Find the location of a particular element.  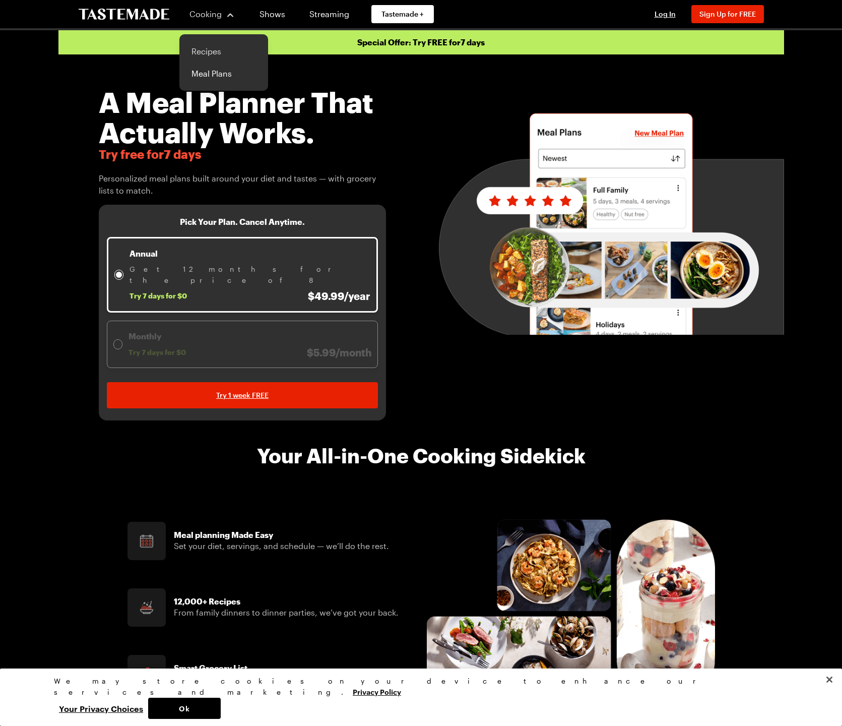

div: We may store cookies on your device to enhance our services and marketing. is located at coordinates (417, 686).